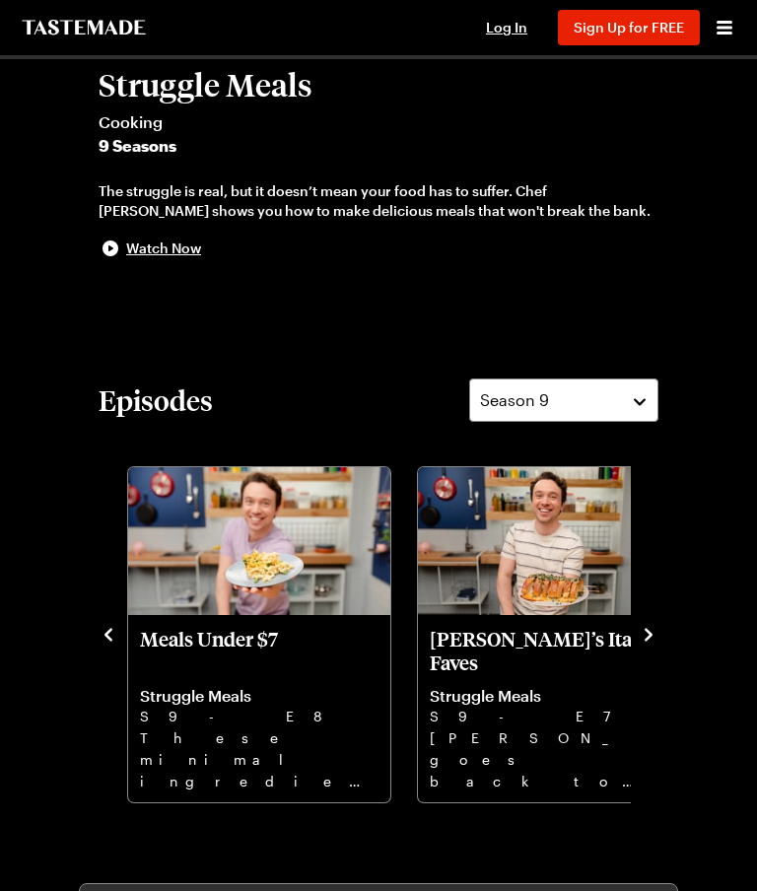  What do you see at coordinates (648, 633) in the screenshot?
I see `button: navigate to next item` at bounding box center [648, 633].